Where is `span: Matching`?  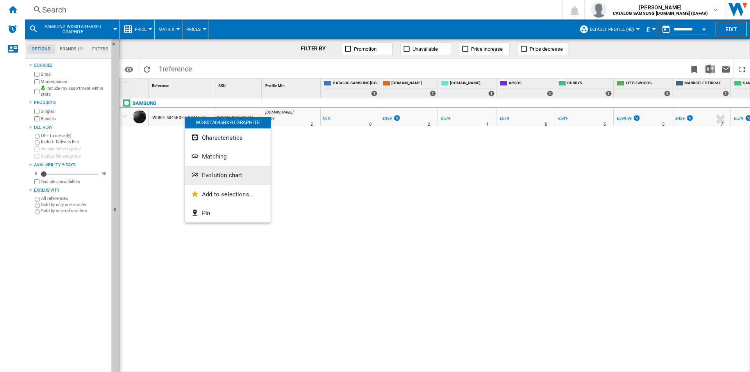 span: Matching is located at coordinates (214, 157).